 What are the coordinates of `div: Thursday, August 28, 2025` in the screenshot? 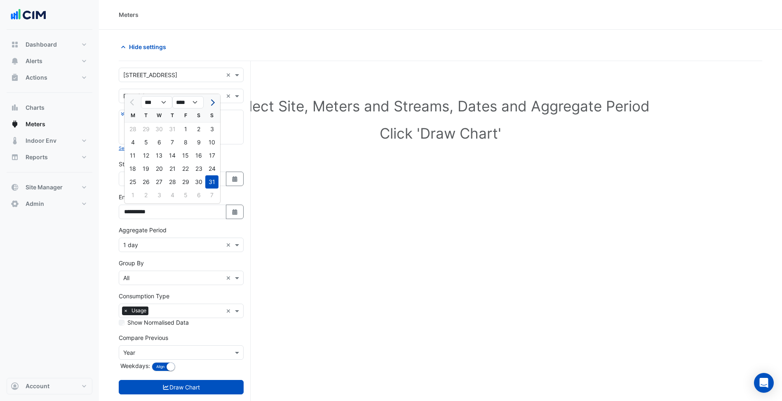 It's located at (172, 182).